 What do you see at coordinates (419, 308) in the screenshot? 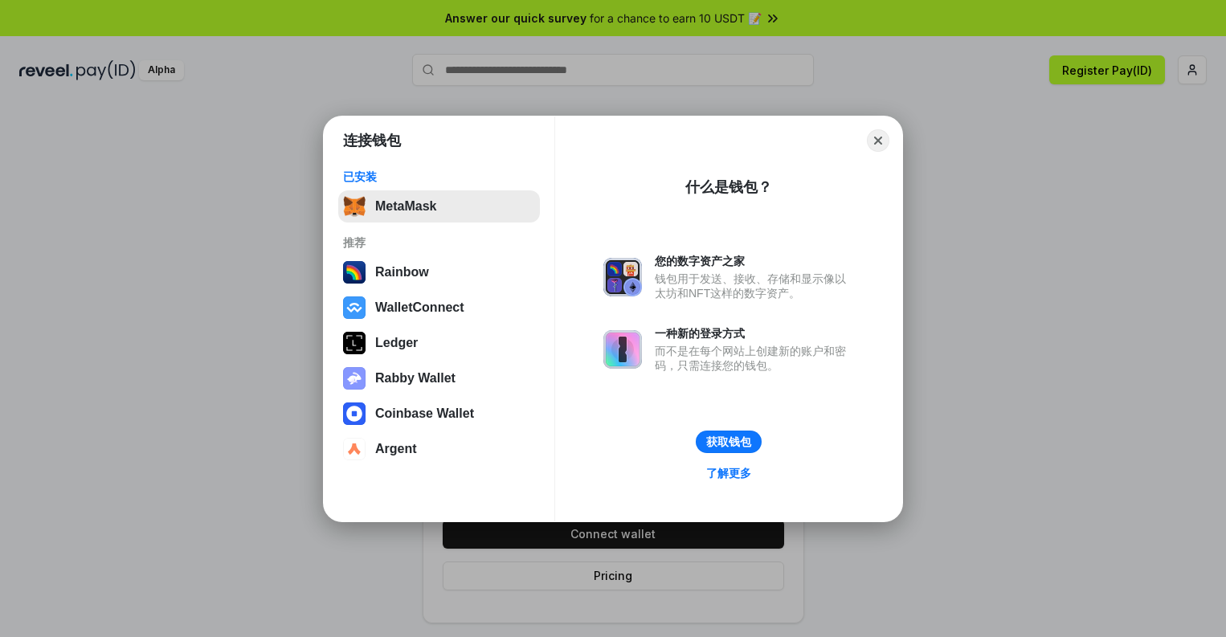
I see `div: WalletConnect` at bounding box center [419, 308].